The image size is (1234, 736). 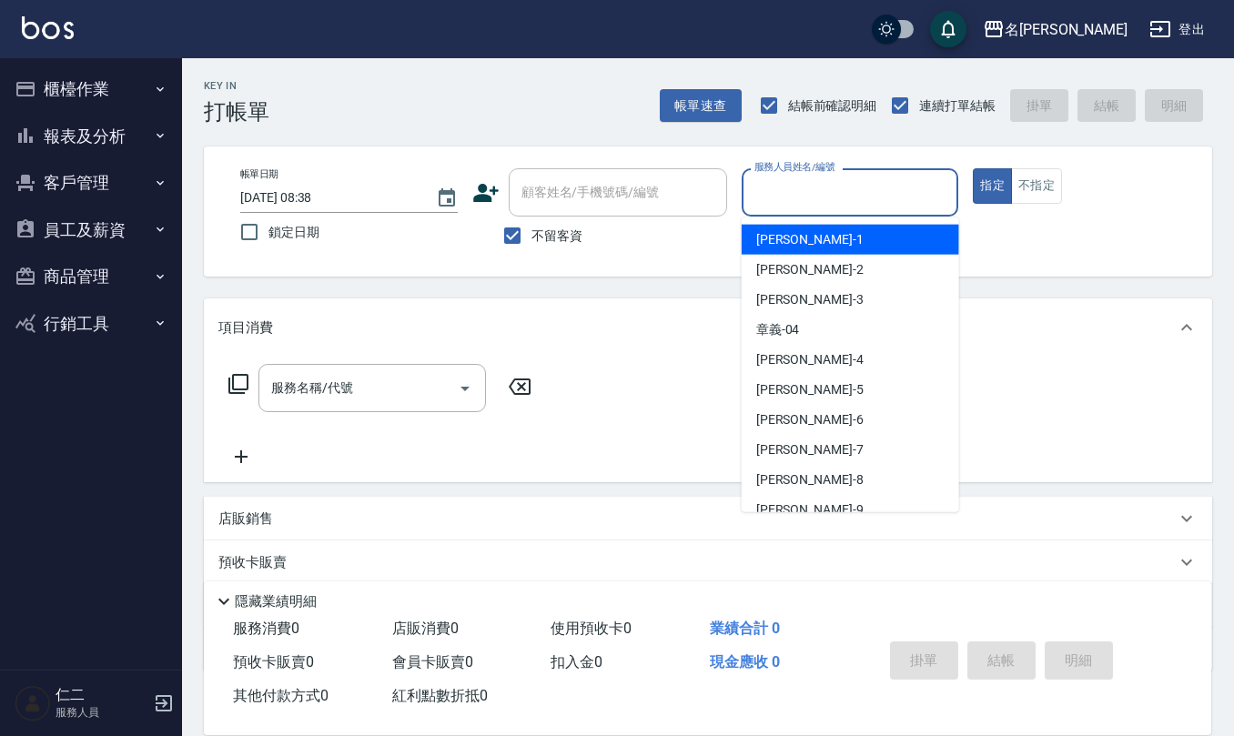 I want to click on span: 鎖定日期, so click(x=294, y=232).